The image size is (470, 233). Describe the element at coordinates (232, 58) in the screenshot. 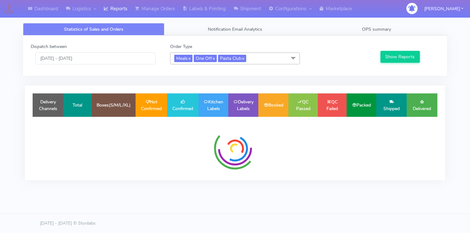

I see `span: Pasta Club` at that location.